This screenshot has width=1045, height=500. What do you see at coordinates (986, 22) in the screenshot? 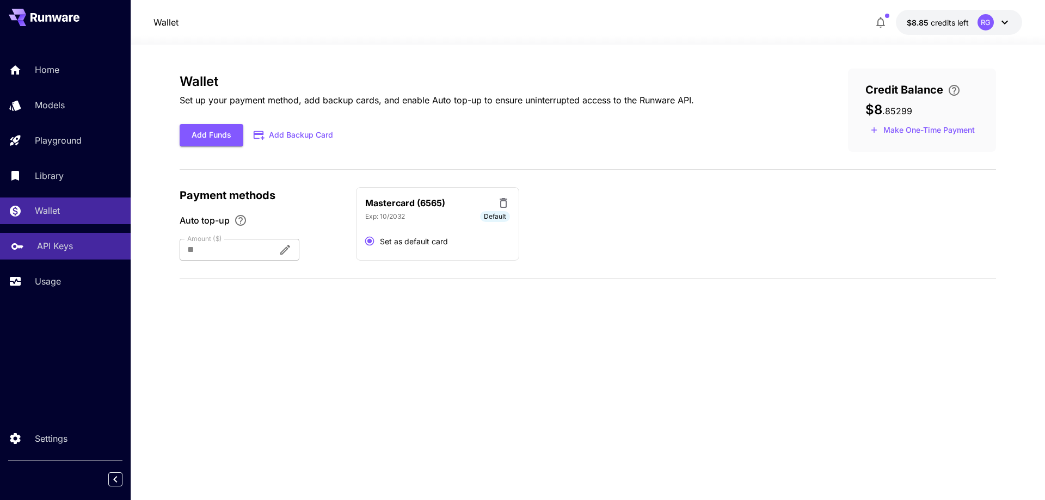
I see `div: RG` at bounding box center [986, 22].